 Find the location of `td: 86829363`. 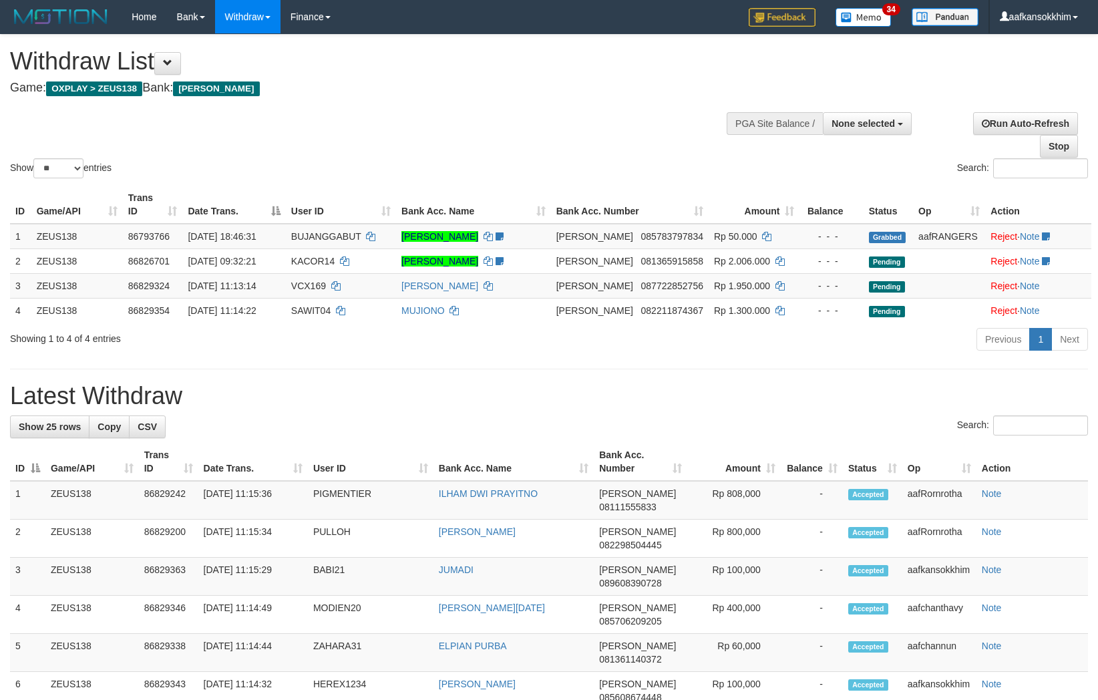

td: 86829363 is located at coordinates (168, 577).